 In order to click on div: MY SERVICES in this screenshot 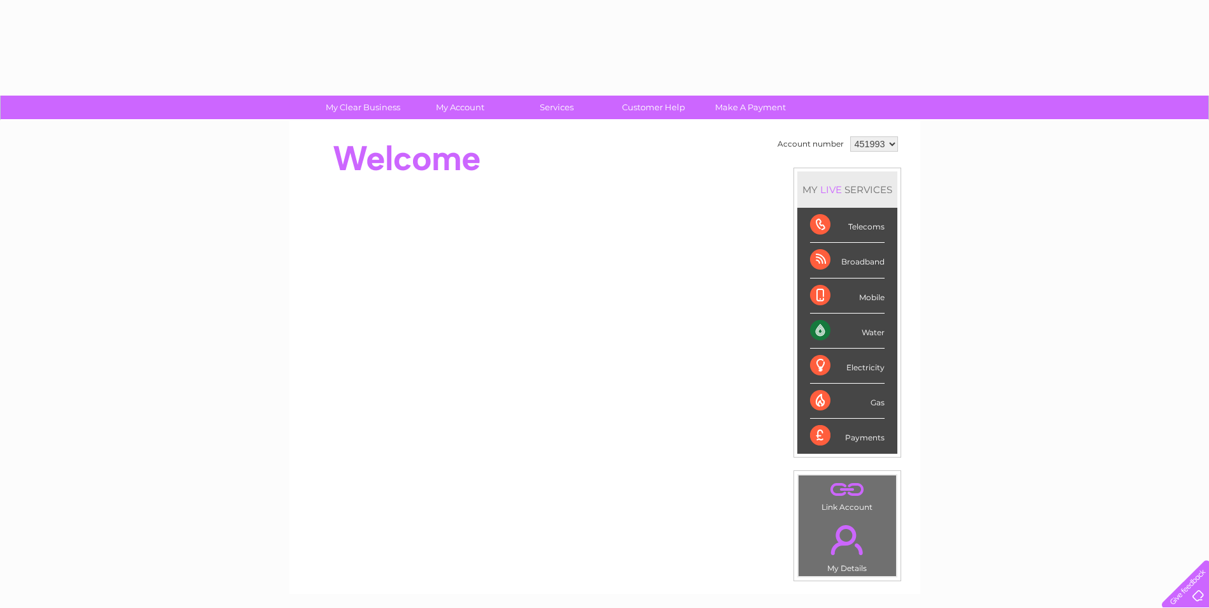, I will do `click(847, 189)`.